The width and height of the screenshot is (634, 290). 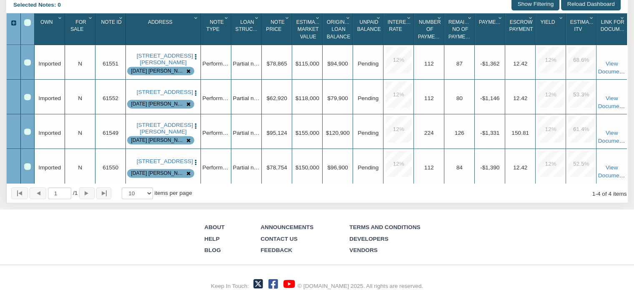 I want to click on span: 224, so click(x=429, y=132).